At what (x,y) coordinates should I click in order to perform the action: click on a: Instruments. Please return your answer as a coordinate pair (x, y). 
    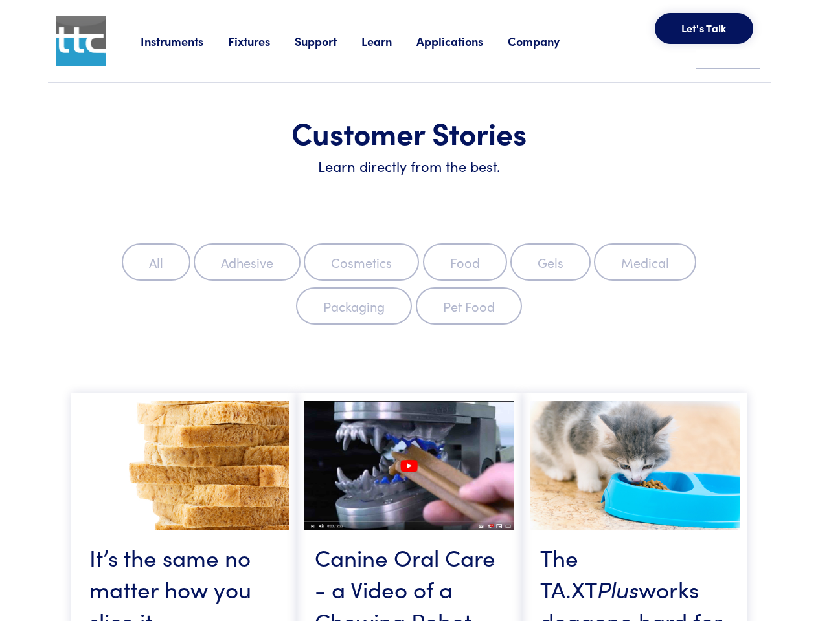
    Looking at the image, I should click on (184, 41).